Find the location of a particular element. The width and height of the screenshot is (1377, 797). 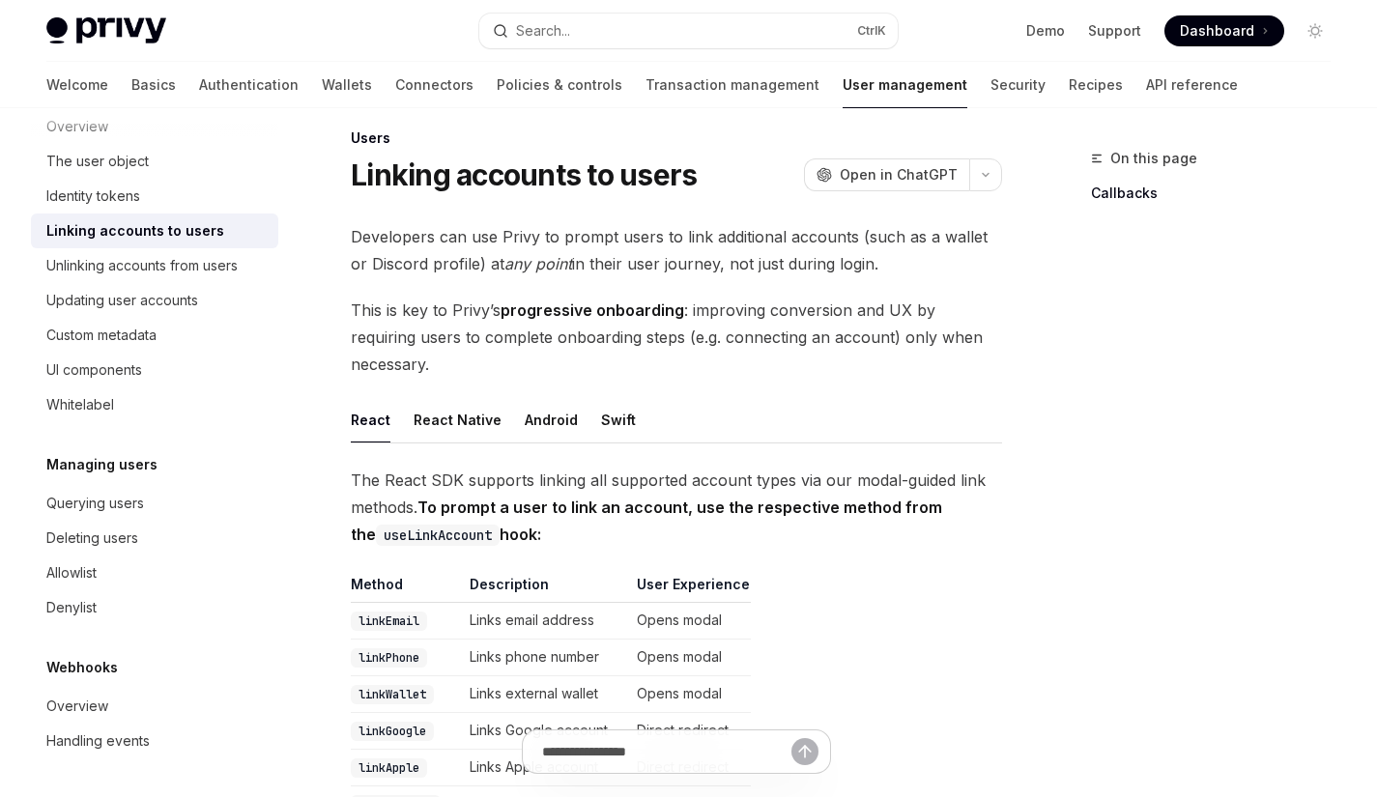

td: Links email address is located at coordinates (545, 621).